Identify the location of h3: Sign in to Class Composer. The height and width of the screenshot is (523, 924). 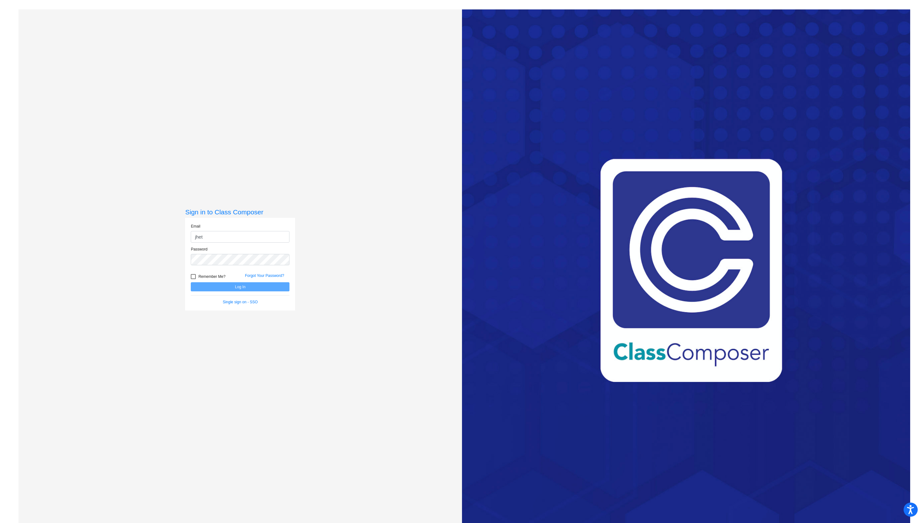
(240, 212).